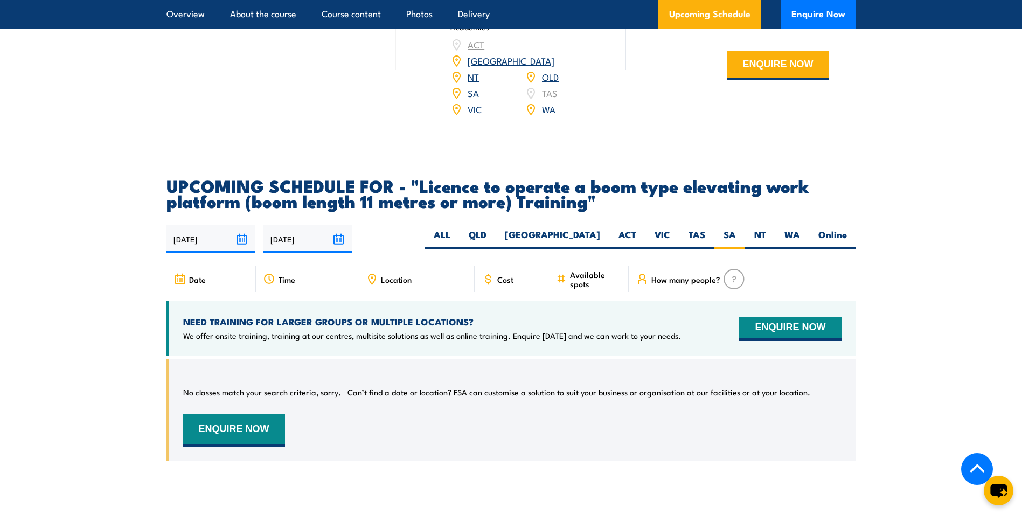  Describe the element at coordinates (432, 336) in the screenshot. I see `p: We offer onsite training, training at our centres, multisite solutions as well as online training...` at that location.